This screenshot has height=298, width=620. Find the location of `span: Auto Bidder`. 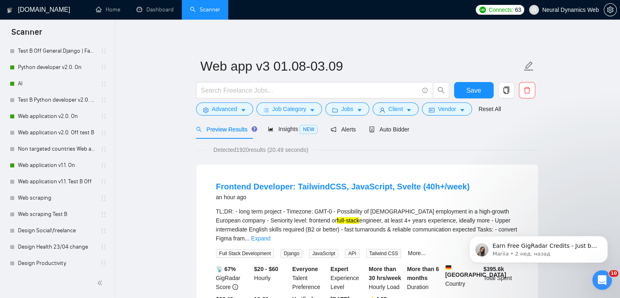

span: Auto Bidder is located at coordinates (389, 129).